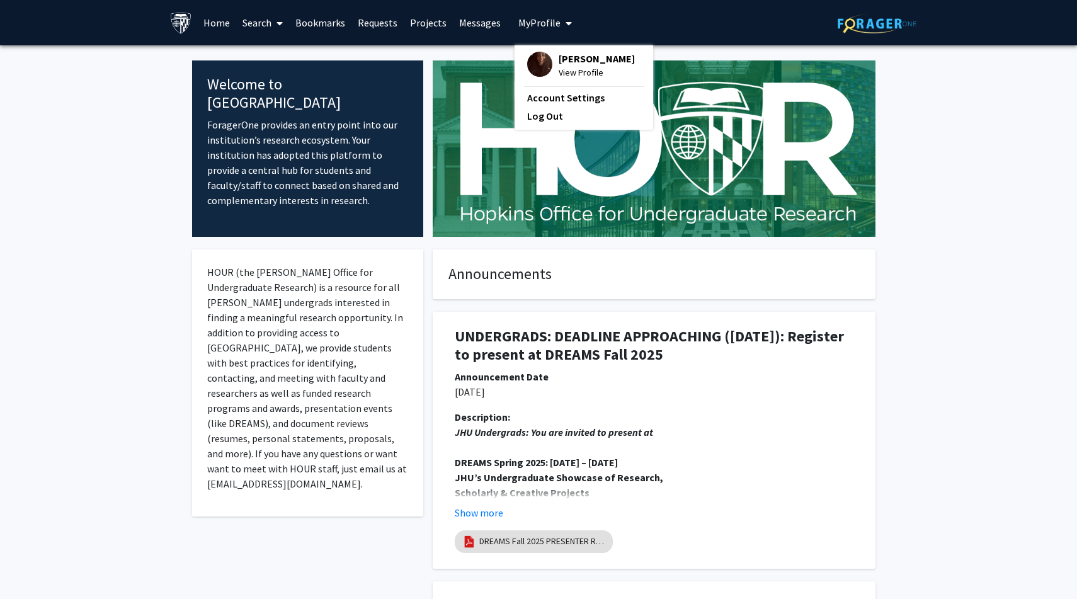  What do you see at coordinates (428, 23) in the screenshot?
I see `a: Projects` at bounding box center [428, 23].